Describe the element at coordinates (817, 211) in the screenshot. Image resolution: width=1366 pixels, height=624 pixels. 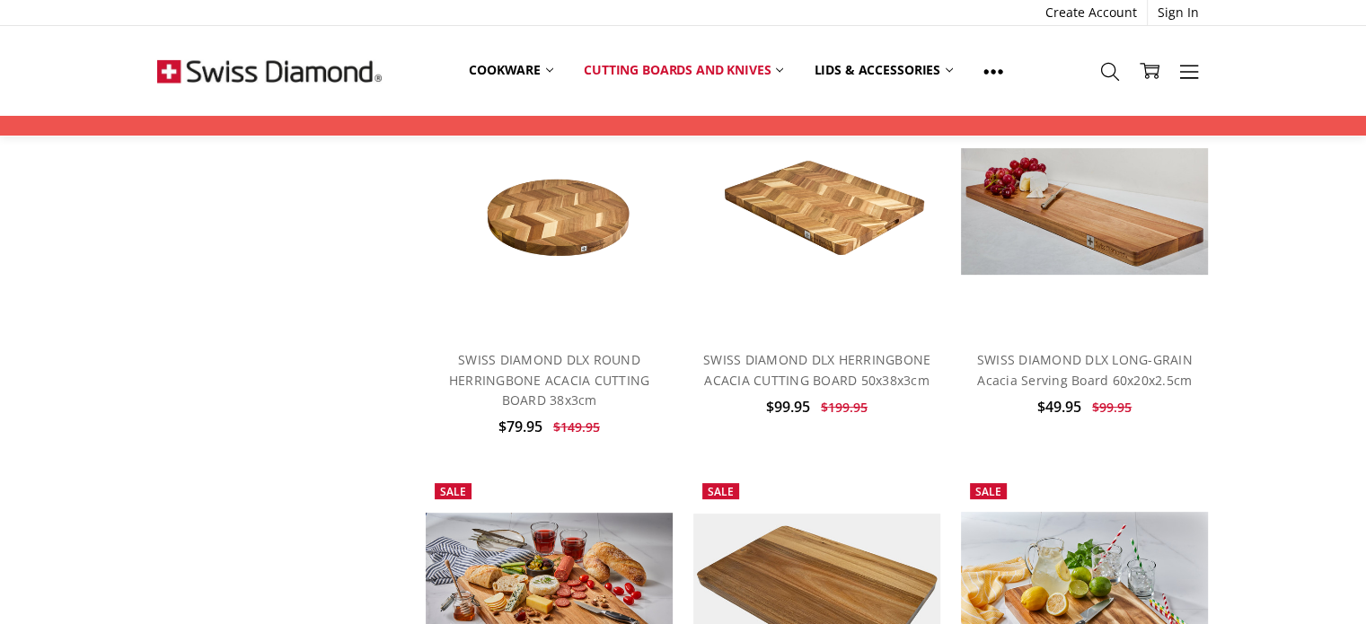
I see `img: SWISS DIAMOND DLX HERRINGBONE ACACIA CUTTING BOARD 50x38x3cm` at that location.